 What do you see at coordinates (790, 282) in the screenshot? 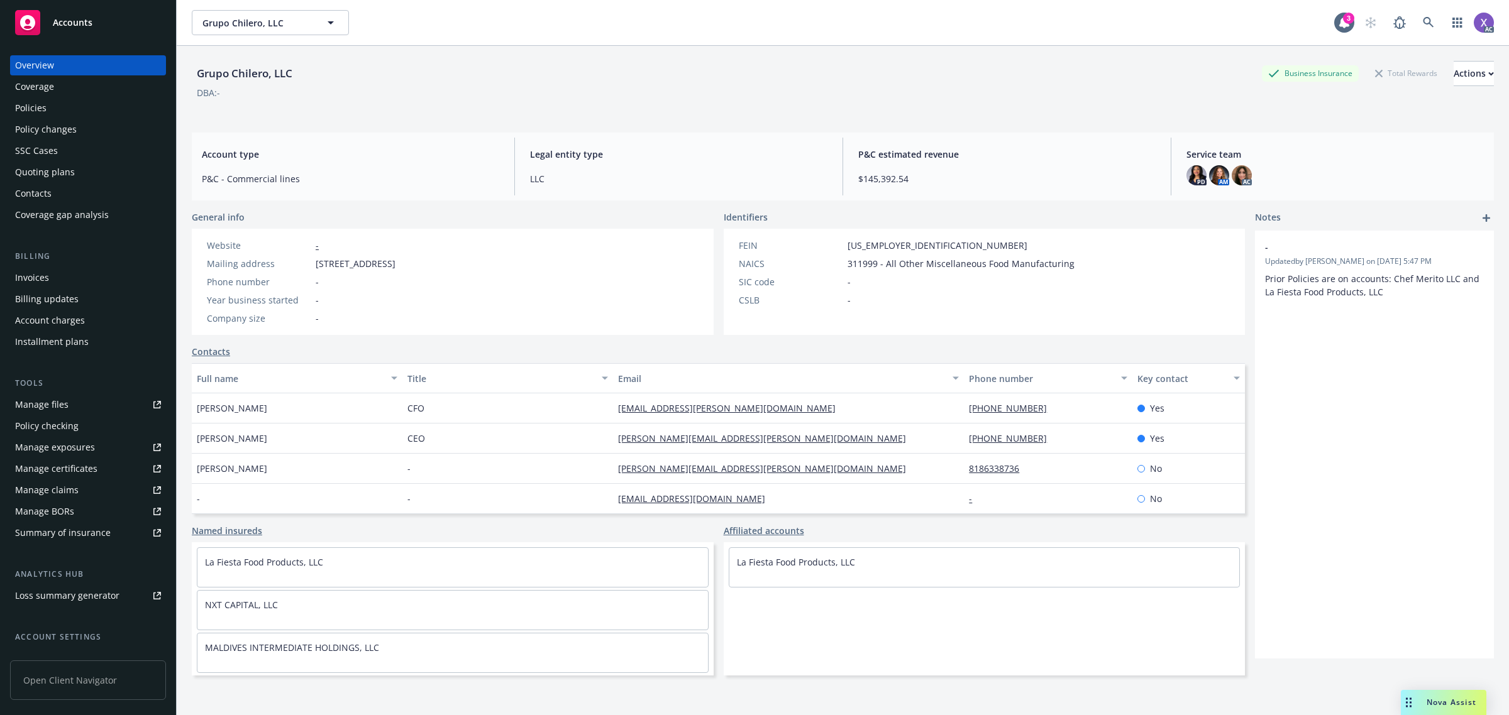
I see `div: SIC code` at bounding box center [790, 282].